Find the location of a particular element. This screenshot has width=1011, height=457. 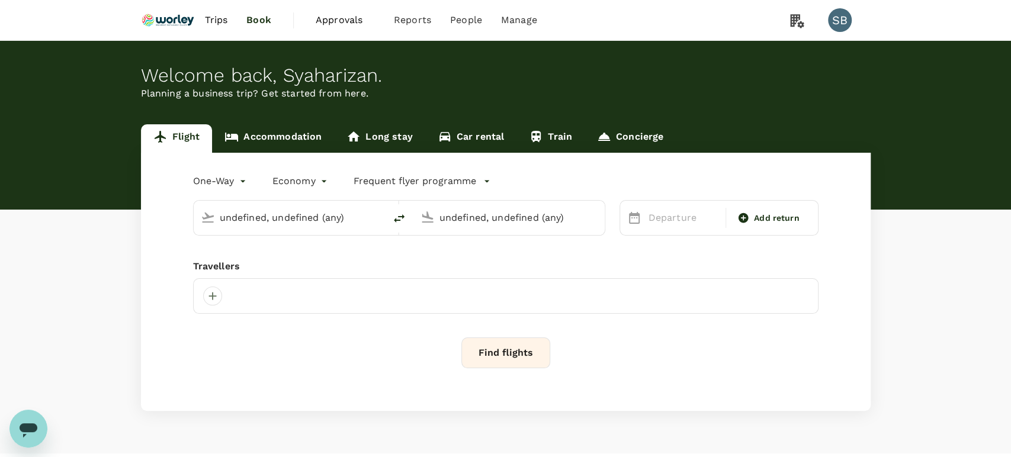

span: Approvals is located at coordinates (345, 20).